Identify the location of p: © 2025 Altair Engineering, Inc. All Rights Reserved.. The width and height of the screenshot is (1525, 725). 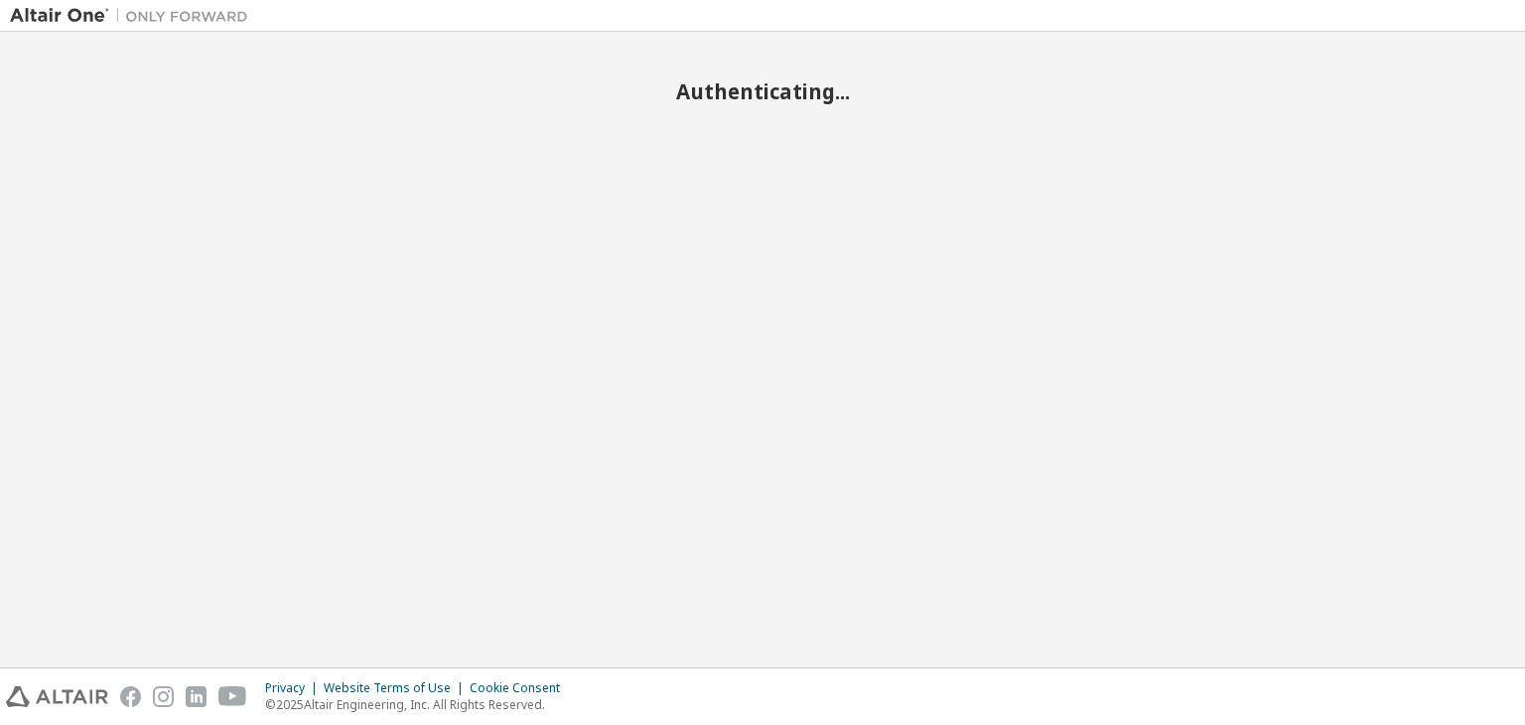
(418, 704).